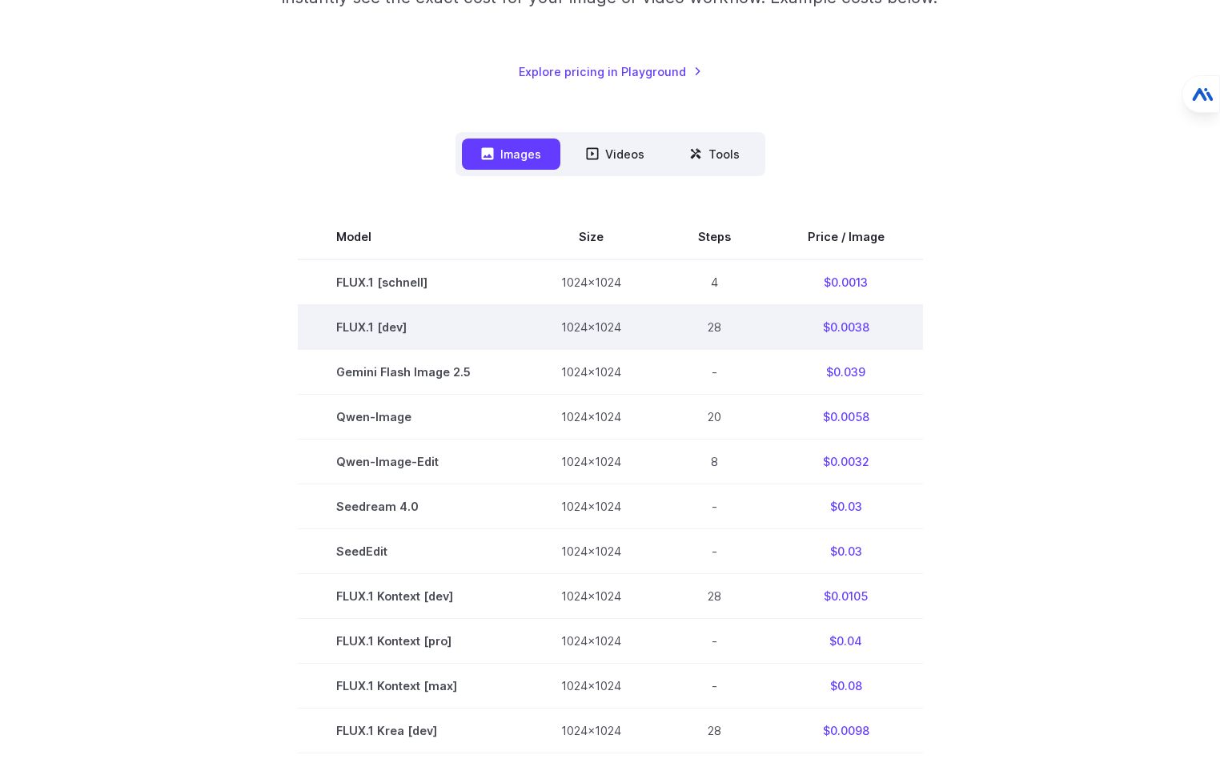 The image size is (1220, 763). I want to click on td: $0.0013, so click(846, 282).